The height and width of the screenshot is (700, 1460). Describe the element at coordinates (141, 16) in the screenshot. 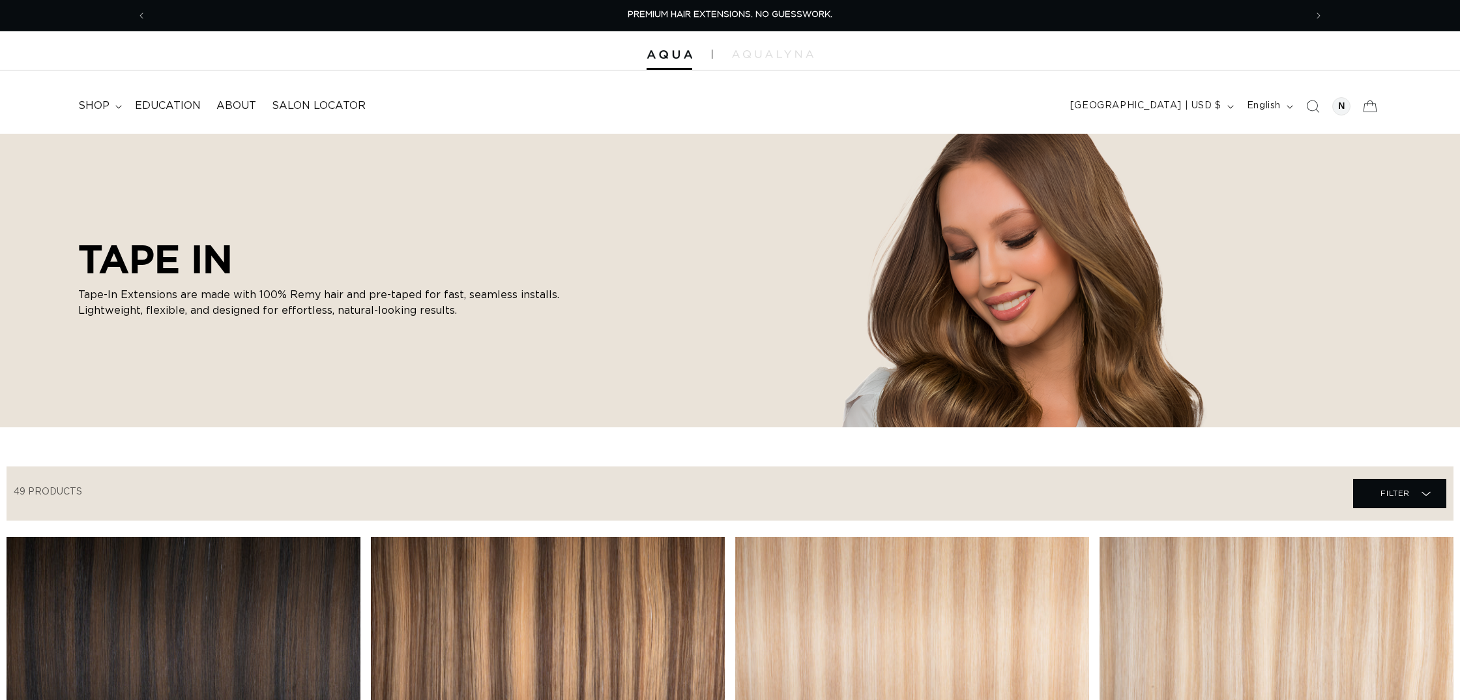

I see `button: Previous announcement` at that location.